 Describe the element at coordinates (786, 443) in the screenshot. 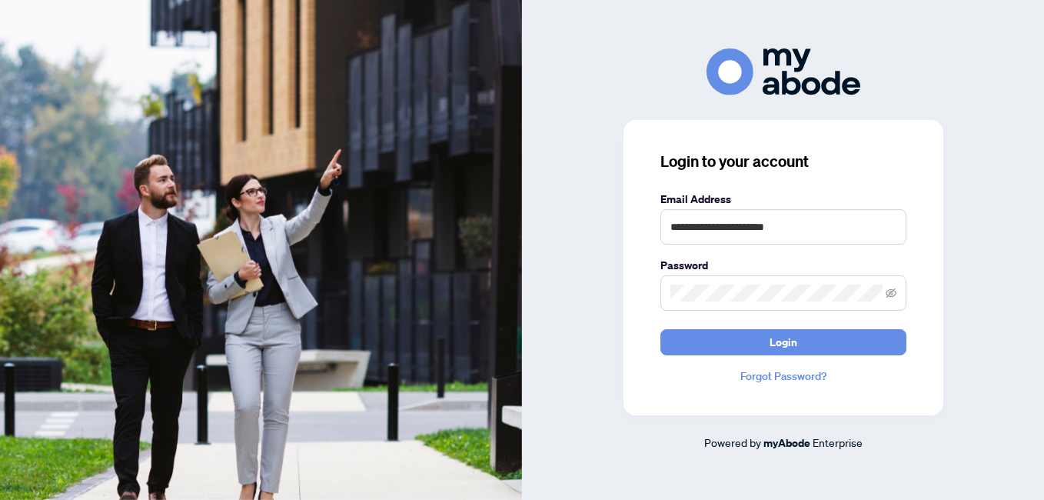

I see `a: myAbode` at that location.